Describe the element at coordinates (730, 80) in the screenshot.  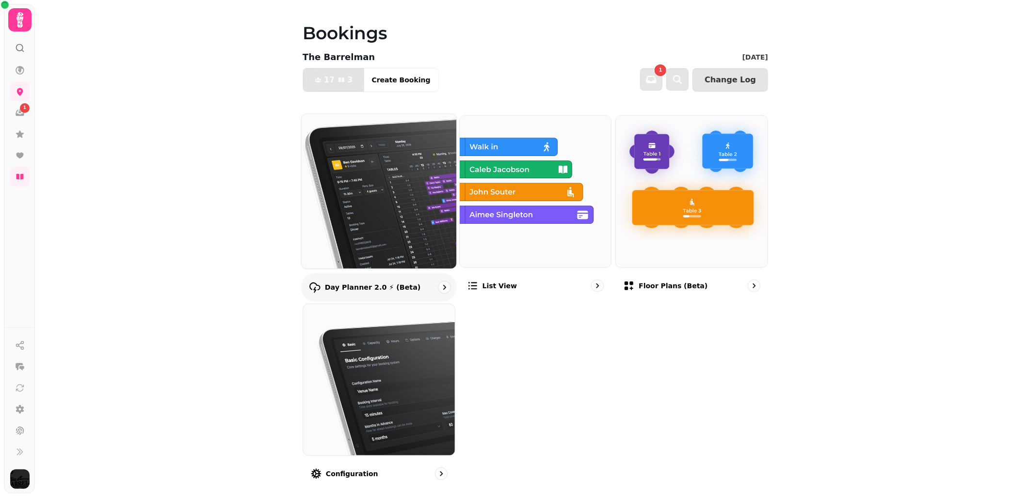
I see `span: Change Log` at that location.